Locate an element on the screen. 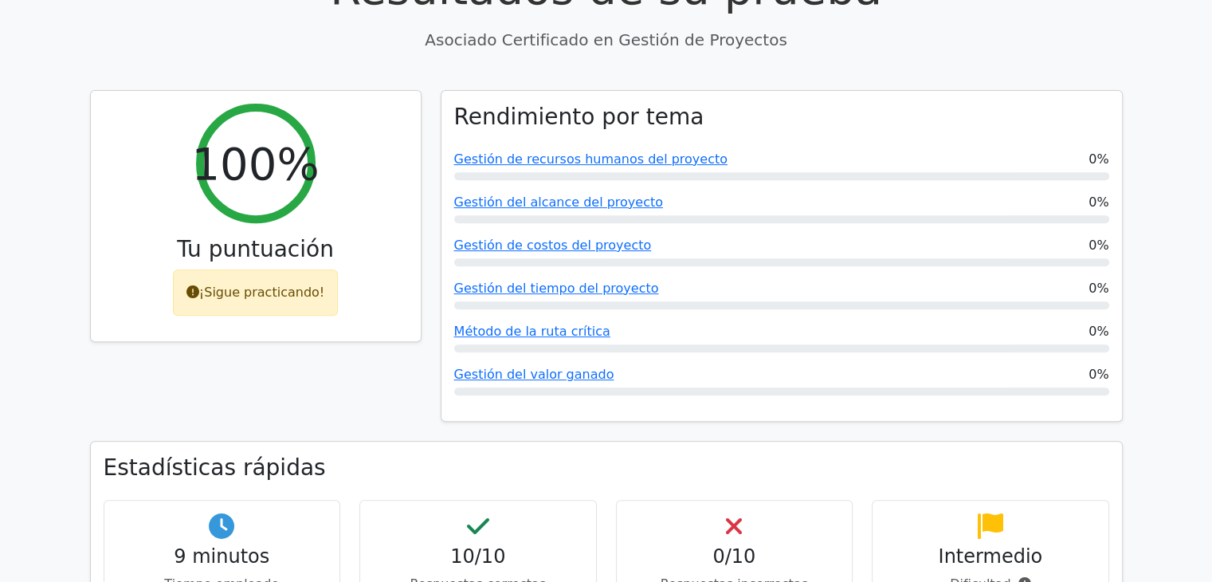  font: Gestión del alcance del proyecto is located at coordinates (559, 202).